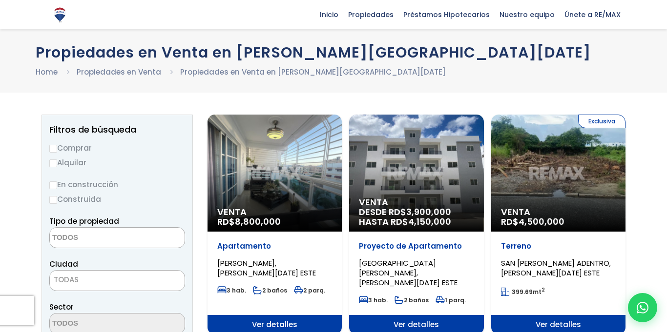  Describe the element at coordinates (117, 163) in the screenshot. I see `label: Alquilar` at that location.